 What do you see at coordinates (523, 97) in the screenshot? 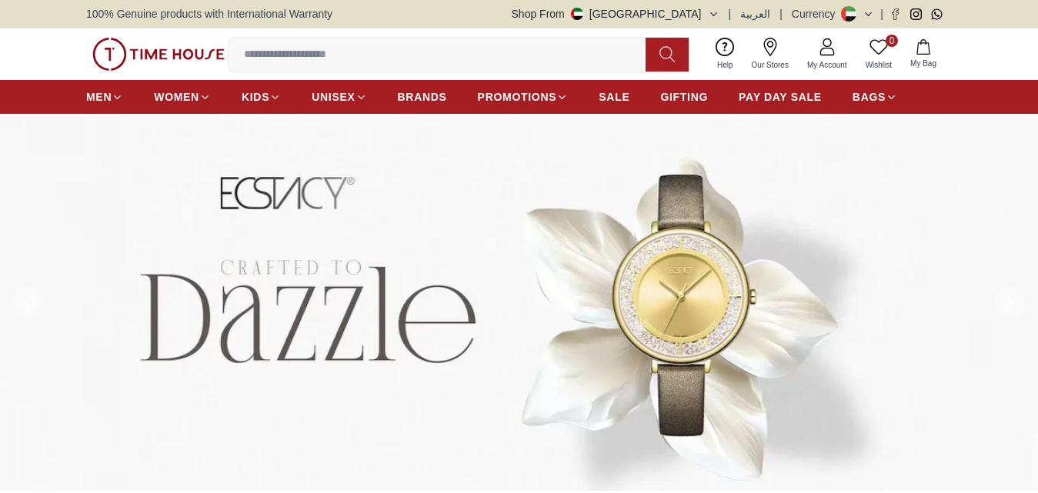
I see `a: PROMOTIONS` at bounding box center [523, 97].